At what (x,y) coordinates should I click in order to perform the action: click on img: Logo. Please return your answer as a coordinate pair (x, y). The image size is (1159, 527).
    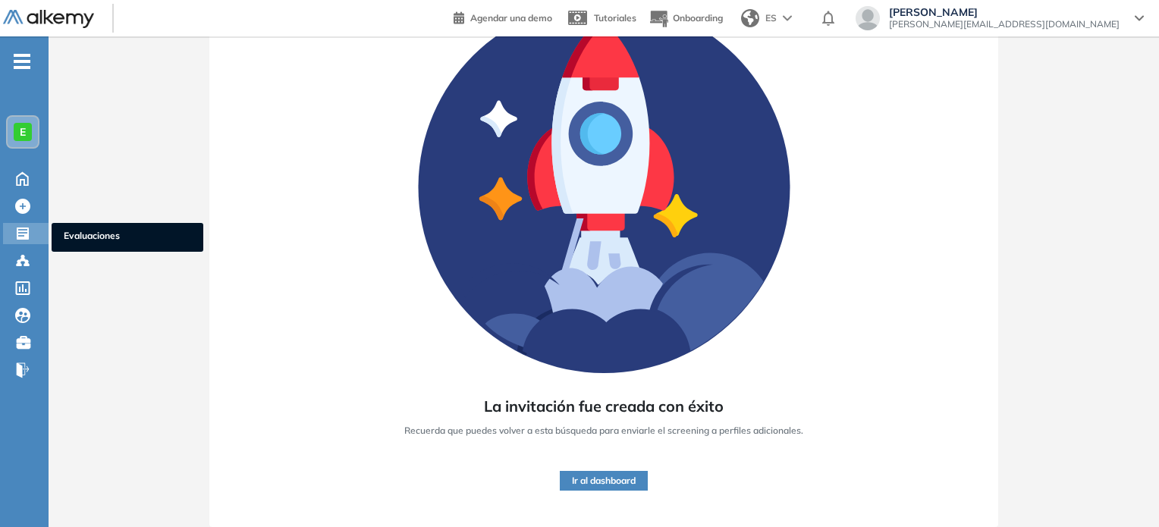
    Looking at the image, I should click on (49, 19).